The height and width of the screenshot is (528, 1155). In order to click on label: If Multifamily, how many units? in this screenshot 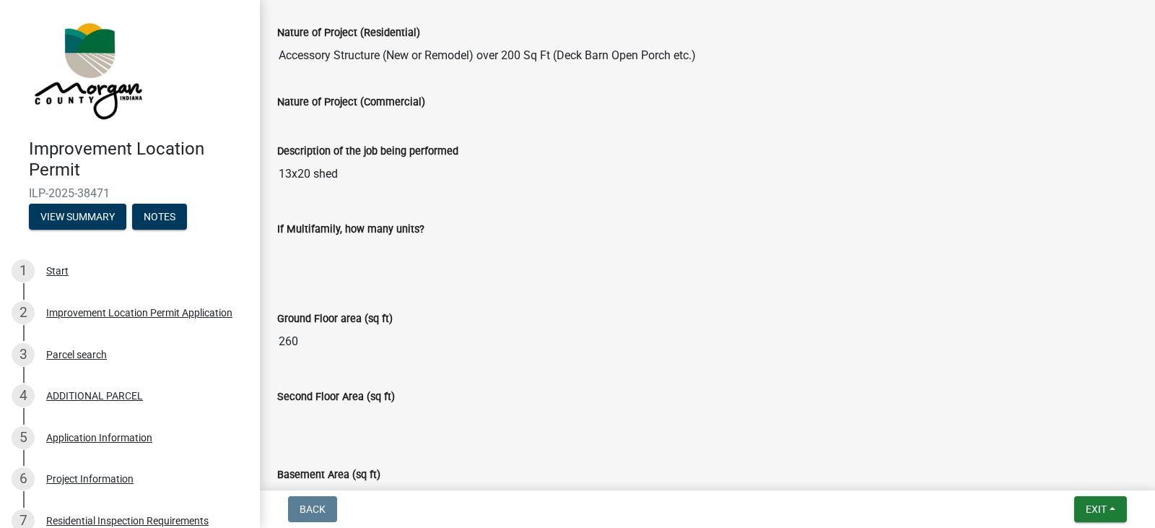, I will do `click(351, 230)`.